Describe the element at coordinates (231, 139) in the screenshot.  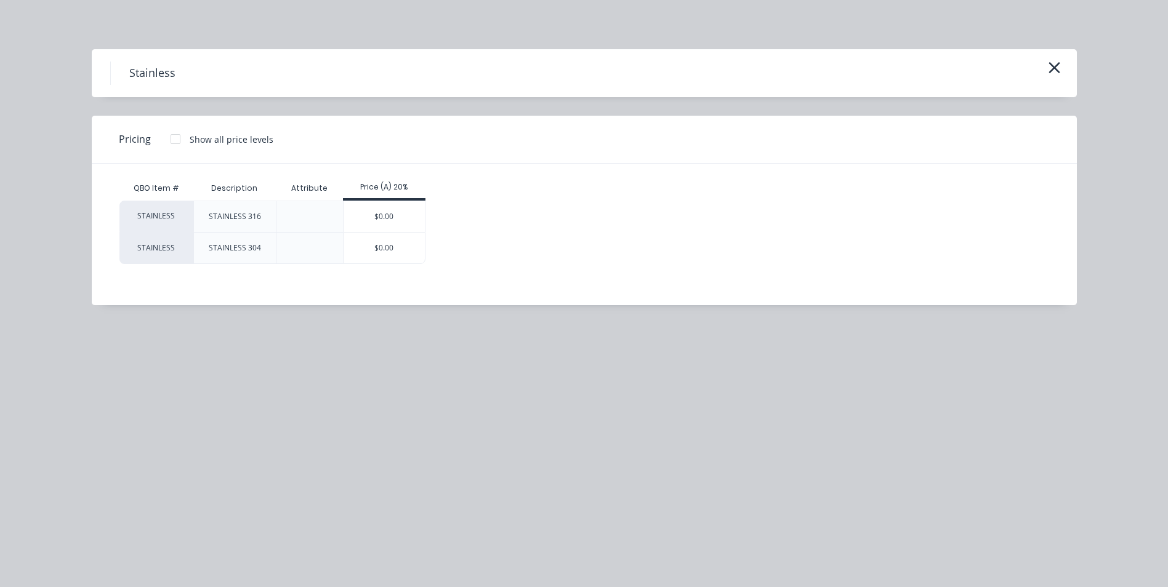
I see `div: Show all price levels` at that location.